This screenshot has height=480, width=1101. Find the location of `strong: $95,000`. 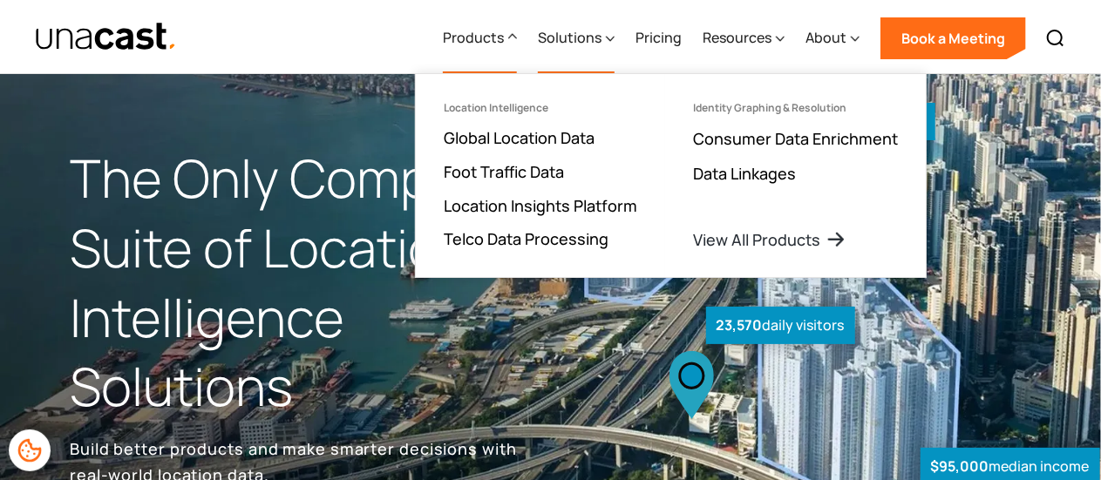

strong: $95,000 is located at coordinates (960, 467).